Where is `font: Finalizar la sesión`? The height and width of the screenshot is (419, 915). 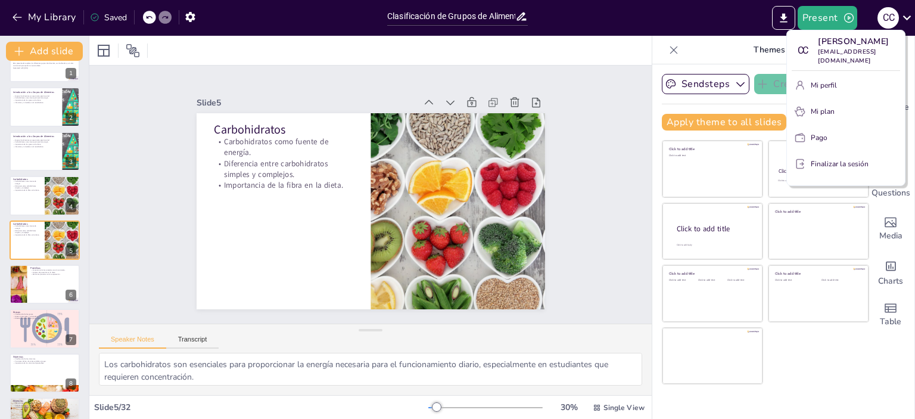 font: Finalizar la sesión is located at coordinates (840, 164).